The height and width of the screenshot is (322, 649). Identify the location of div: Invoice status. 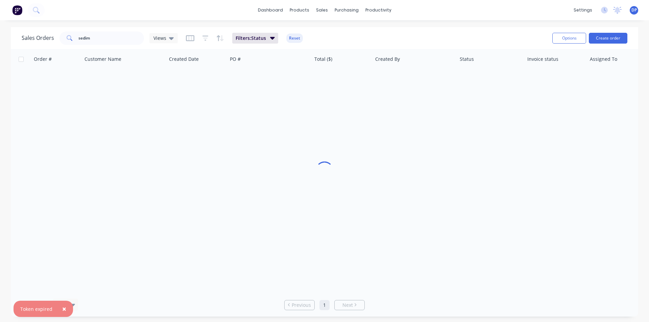
(543, 59).